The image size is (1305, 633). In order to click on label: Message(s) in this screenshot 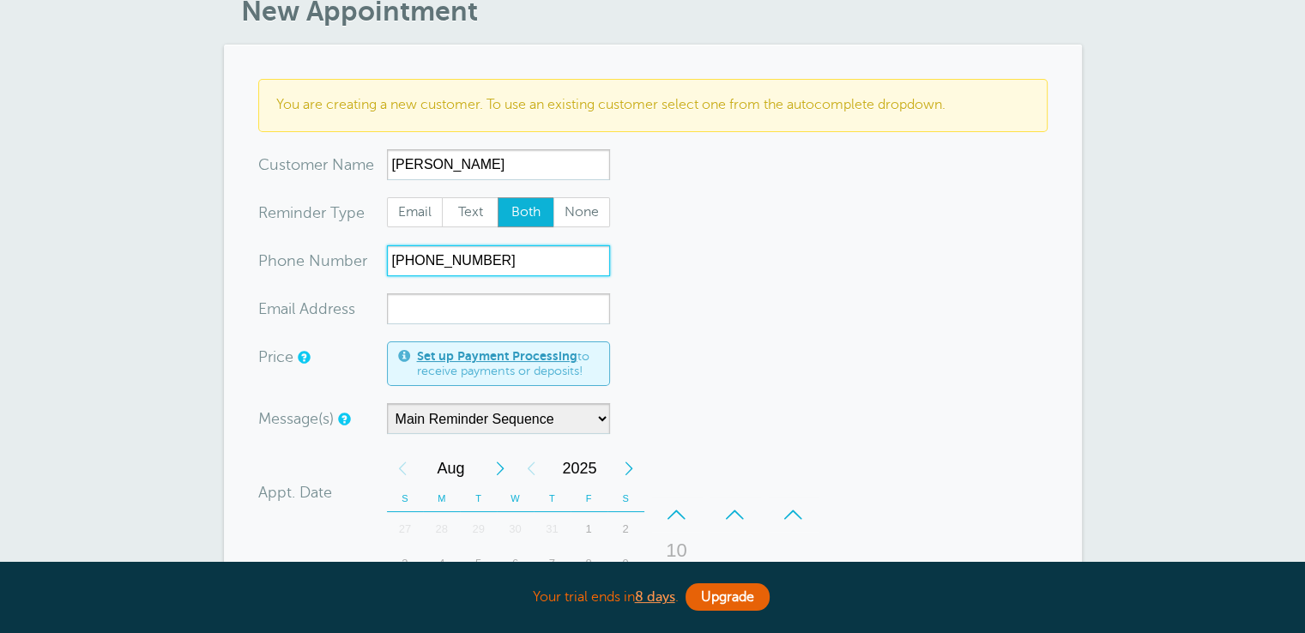, I will do `click(296, 419)`.